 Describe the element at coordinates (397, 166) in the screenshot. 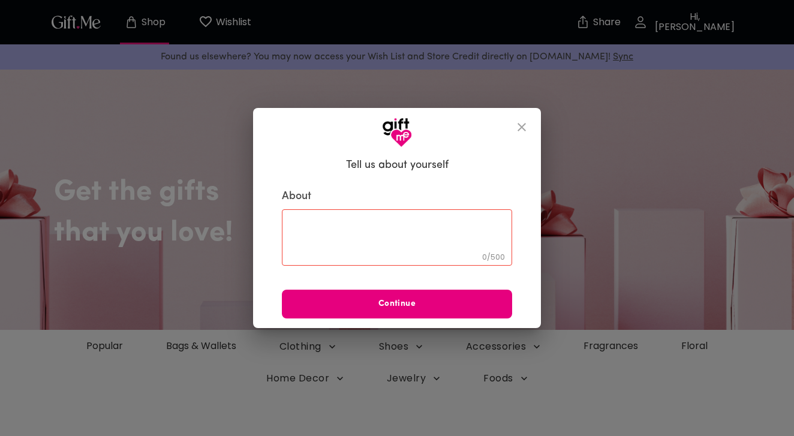

I see `h6: Tell us about yourself` at that location.